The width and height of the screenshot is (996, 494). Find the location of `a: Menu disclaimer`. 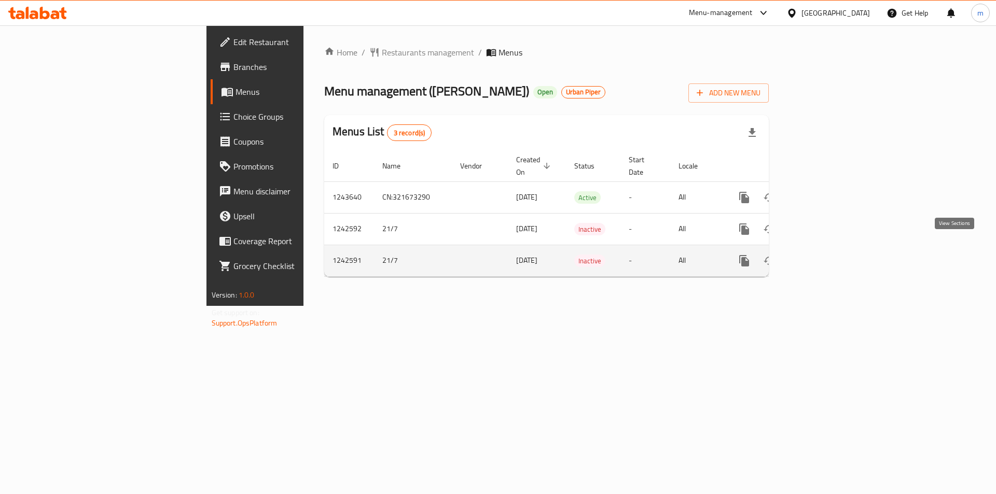

a: Menu disclaimer is located at coordinates (292, 191).